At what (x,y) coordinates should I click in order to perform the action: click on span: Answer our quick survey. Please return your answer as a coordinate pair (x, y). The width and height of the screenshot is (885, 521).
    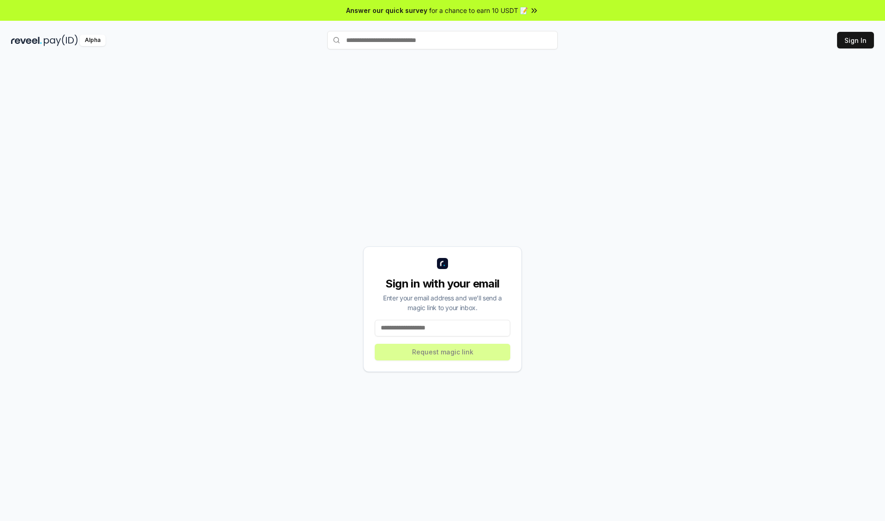
    Looking at the image, I should click on (387, 10).